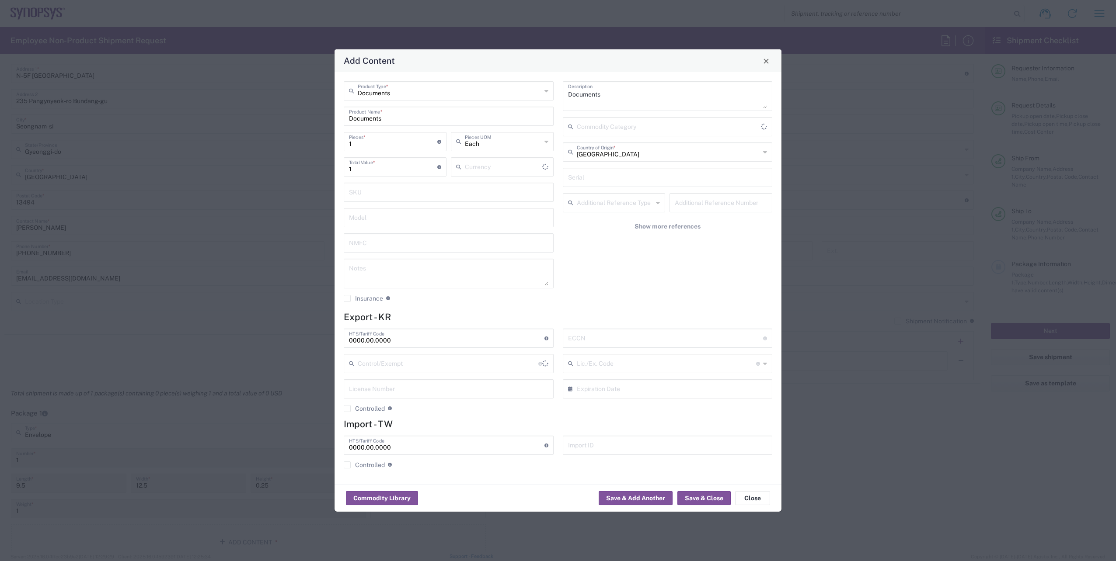  What do you see at coordinates (558, 317) in the screenshot?
I see `h4: Export - KR` at bounding box center [558, 317].